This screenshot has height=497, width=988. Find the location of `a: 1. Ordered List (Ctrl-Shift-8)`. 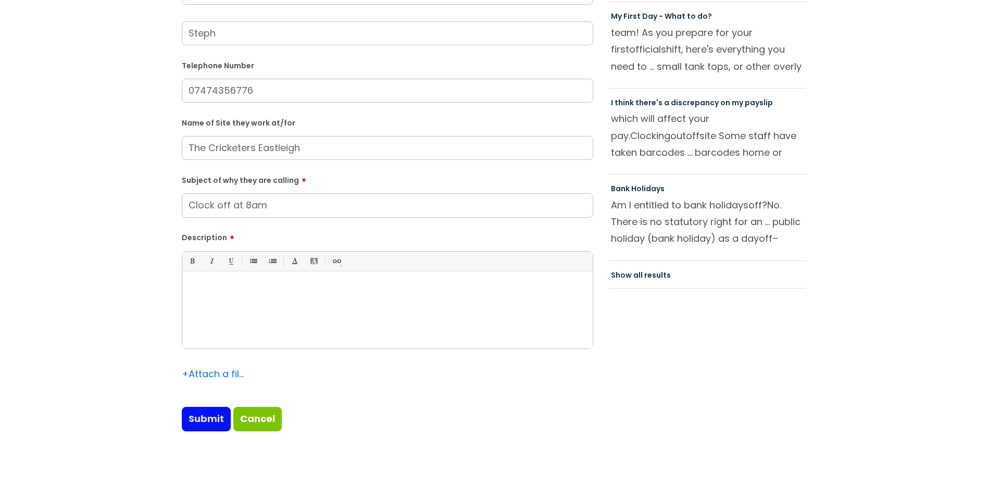

a: 1. Ordered List (Ctrl-Shift-8) is located at coordinates (272, 261).